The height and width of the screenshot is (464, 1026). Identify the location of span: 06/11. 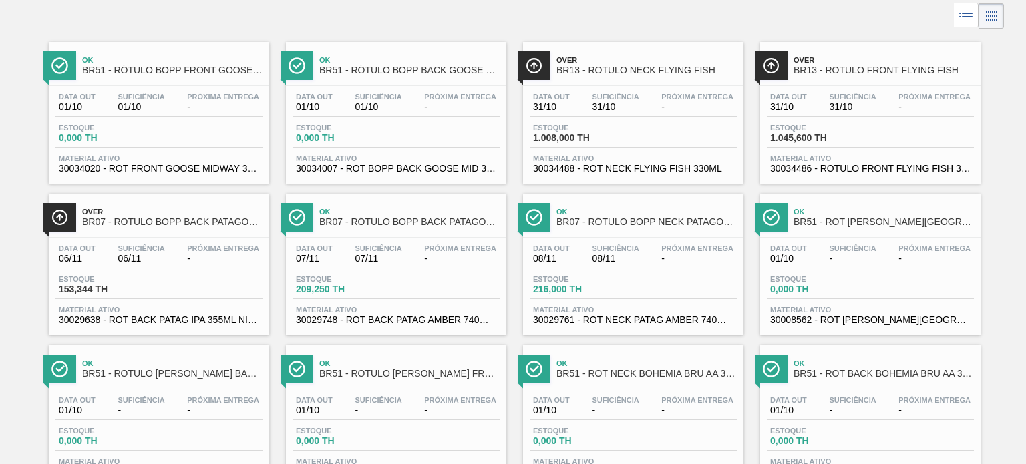
(141, 259).